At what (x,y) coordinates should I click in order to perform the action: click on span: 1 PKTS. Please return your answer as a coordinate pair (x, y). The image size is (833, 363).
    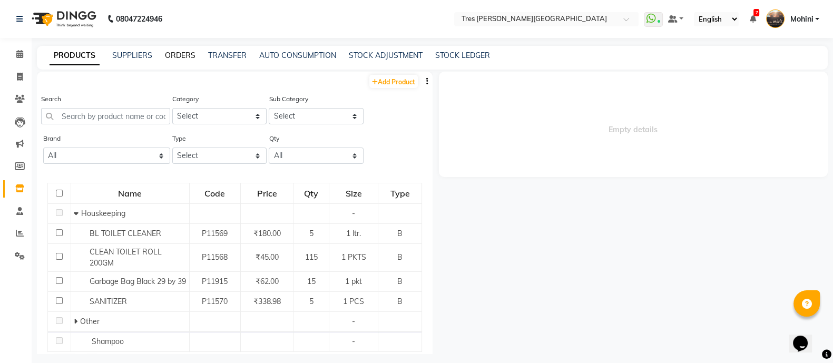
    Looking at the image, I should click on (354, 257).